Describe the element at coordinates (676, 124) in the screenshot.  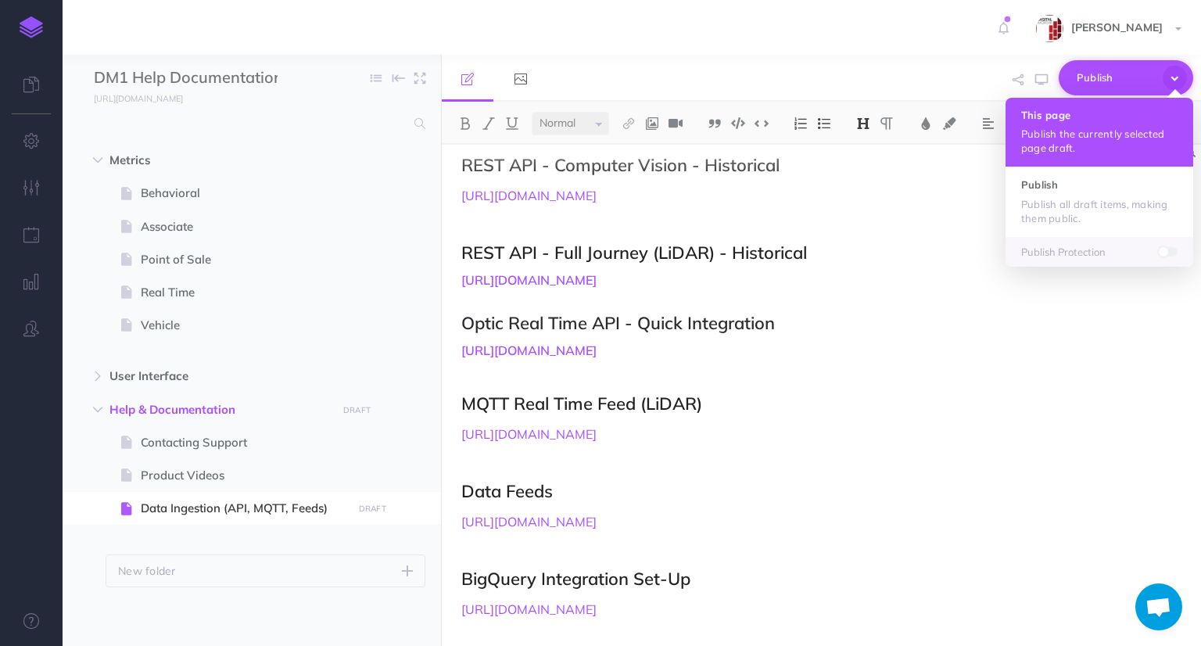
I see `img: Add video button` at that location.